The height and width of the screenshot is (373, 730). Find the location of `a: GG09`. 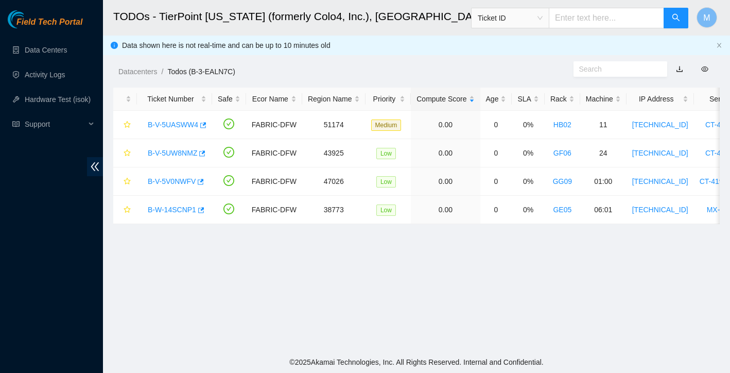

a: GG09 is located at coordinates (562, 181).